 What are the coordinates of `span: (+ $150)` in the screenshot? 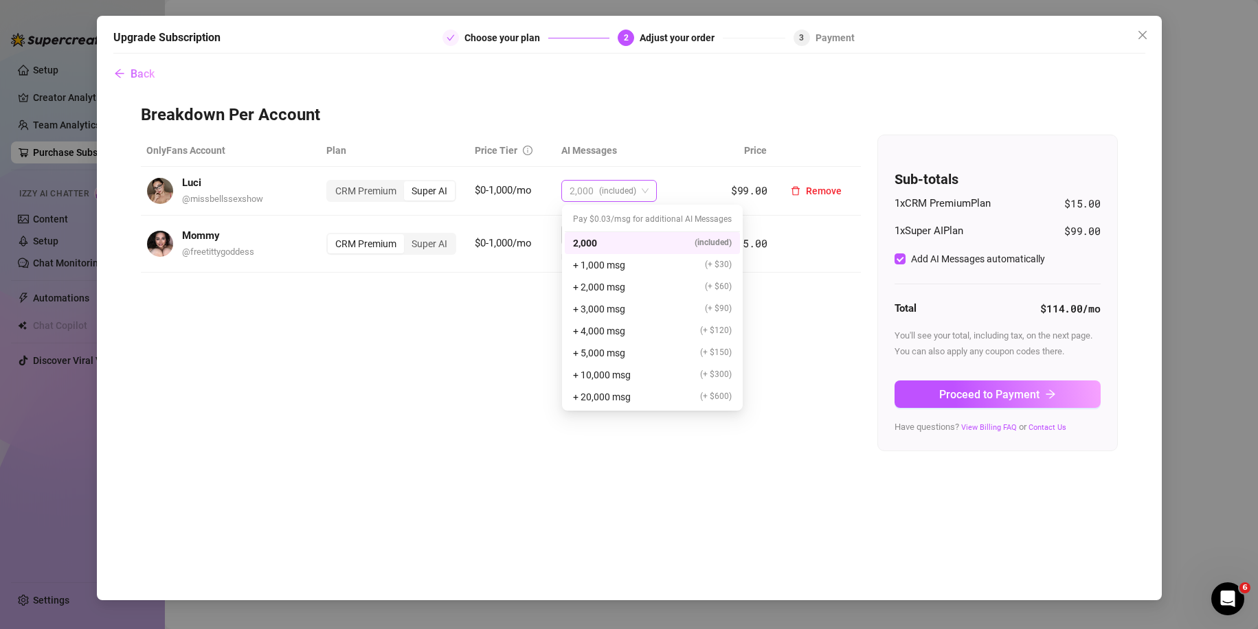 It's located at (716, 352).